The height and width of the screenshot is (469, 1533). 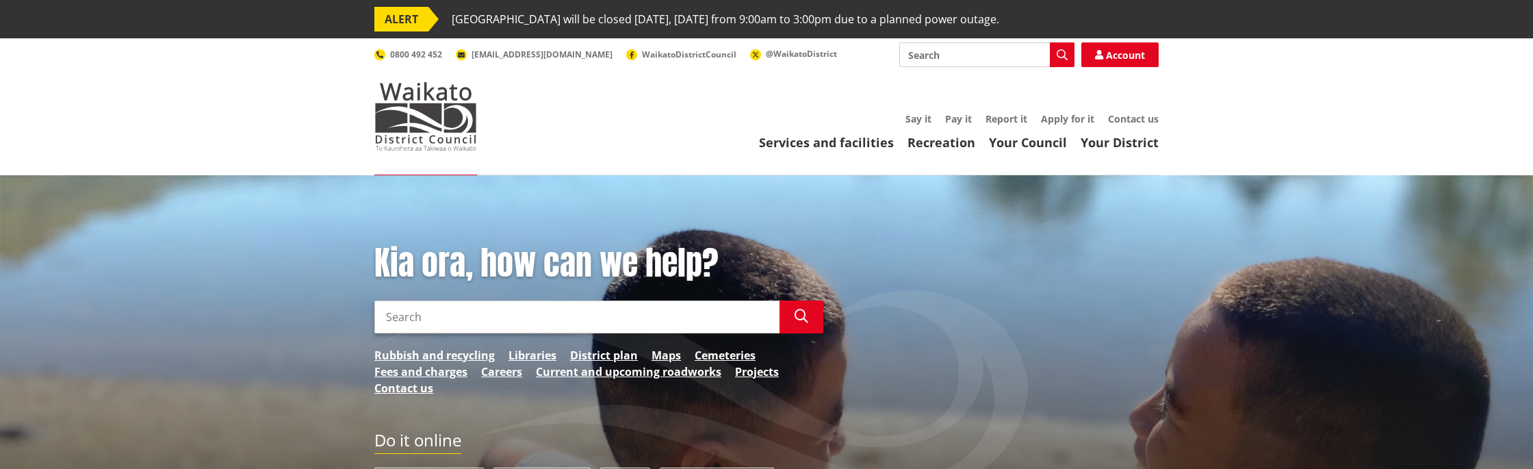 I want to click on a: Maps, so click(x=666, y=355).